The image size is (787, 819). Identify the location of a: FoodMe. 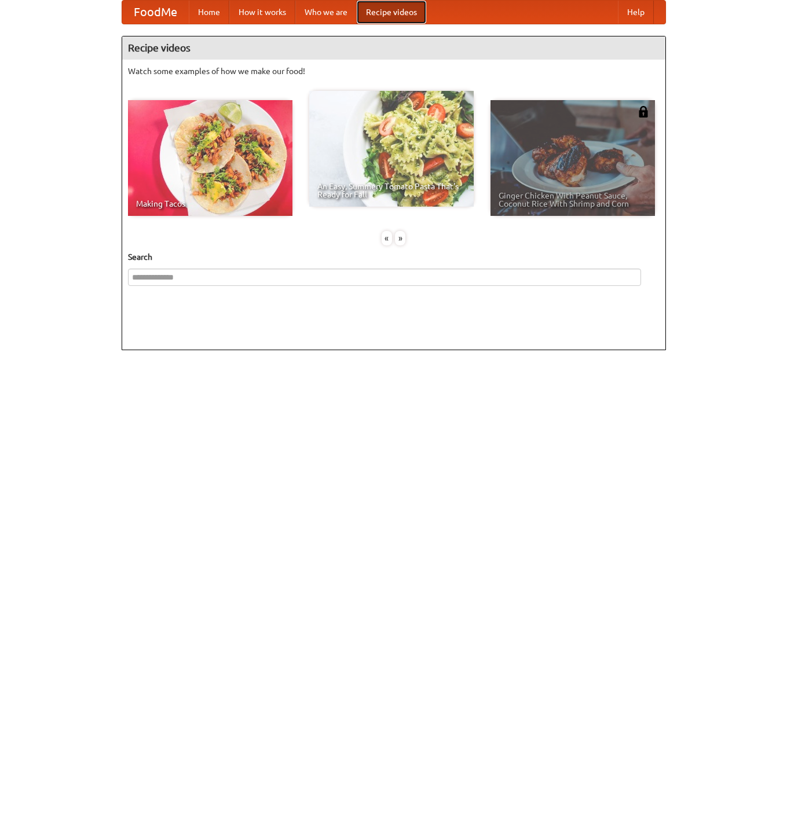
(155, 12).